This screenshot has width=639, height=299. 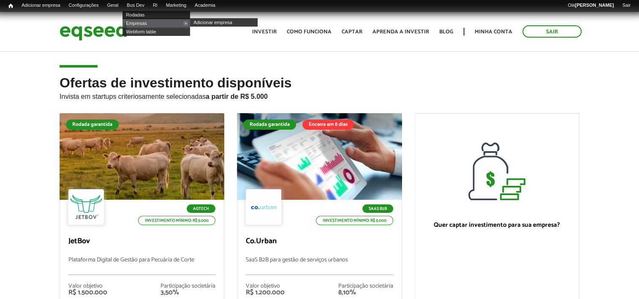 I want to click on div: R$ 1.200.000, so click(x=265, y=293).